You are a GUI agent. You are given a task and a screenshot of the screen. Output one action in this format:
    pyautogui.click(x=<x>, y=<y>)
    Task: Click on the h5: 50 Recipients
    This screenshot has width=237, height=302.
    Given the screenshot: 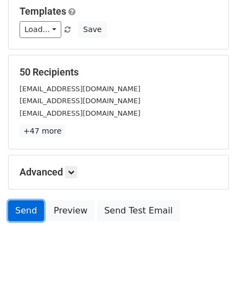 What is the action you would take?
    pyautogui.click(x=118, y=72)
    